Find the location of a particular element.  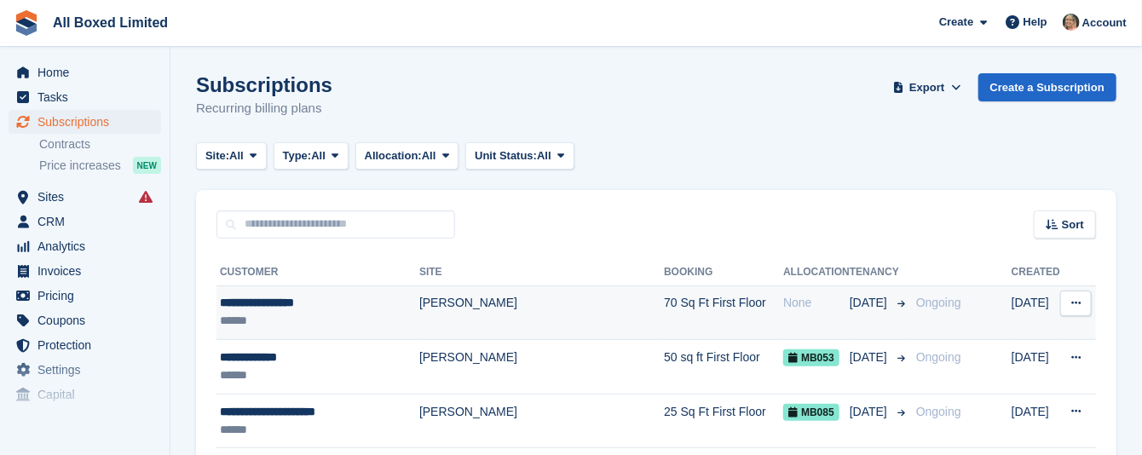

img: stora-icon-8386f47178a22dfd0bd8f6a31ec36ba5ce8667c1dd55bd0f319d3a0aa187defe.svg is located at coordinates (26, 23).